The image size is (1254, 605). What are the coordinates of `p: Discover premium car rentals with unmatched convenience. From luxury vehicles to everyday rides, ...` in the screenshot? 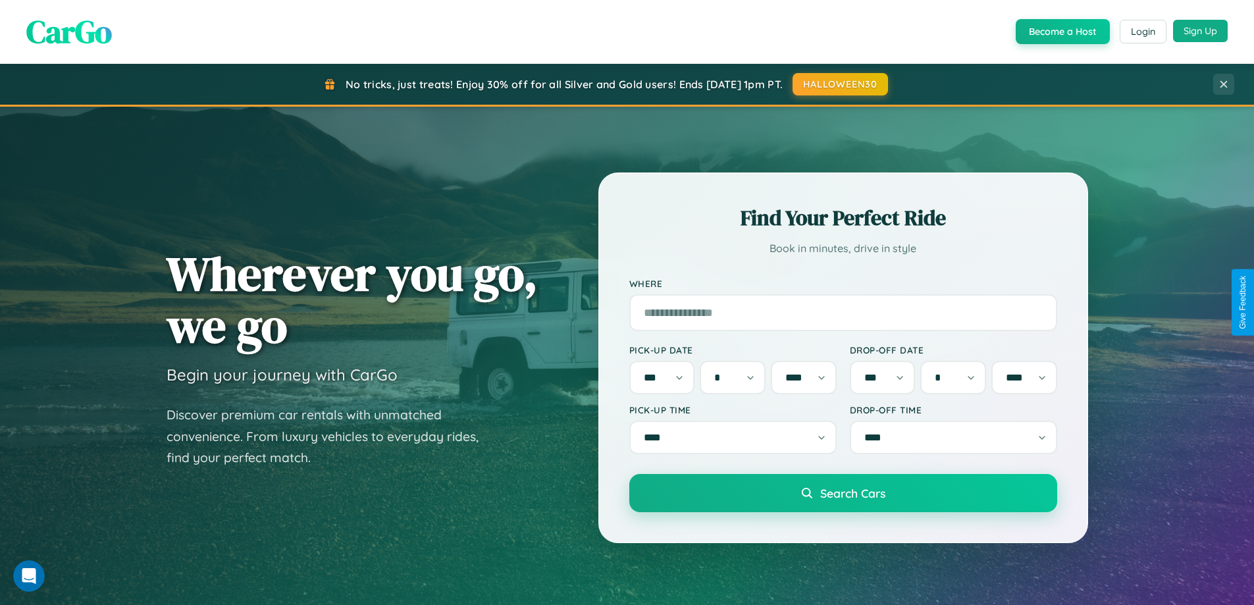 It's located at (331, 436).